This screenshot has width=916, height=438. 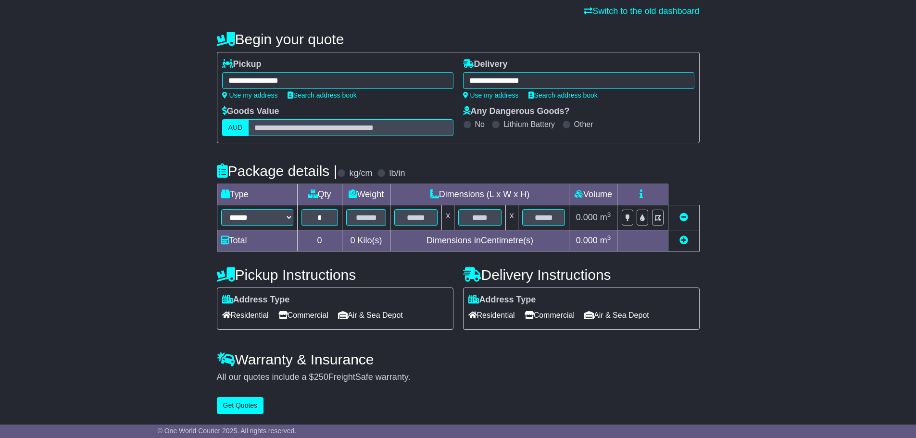 I want to click on h4: Begin your quote, so click(x=458, y=39).